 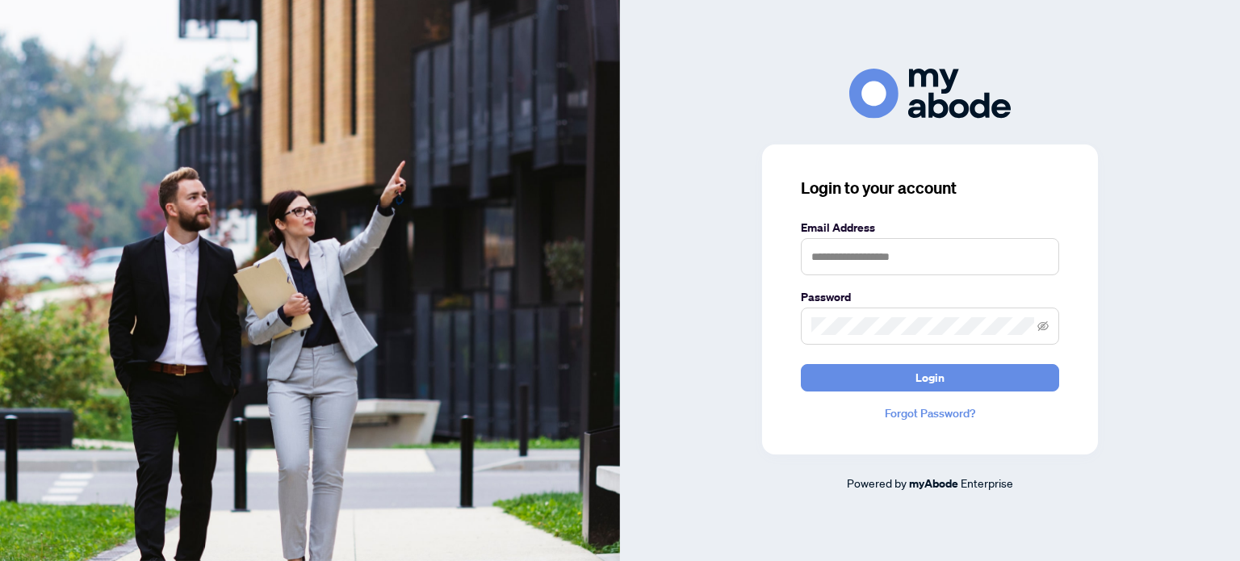 What do you see at coordinates (930, 93) in the screenshot?
I see `img: ma-logo` at bounding box center [930, 93].